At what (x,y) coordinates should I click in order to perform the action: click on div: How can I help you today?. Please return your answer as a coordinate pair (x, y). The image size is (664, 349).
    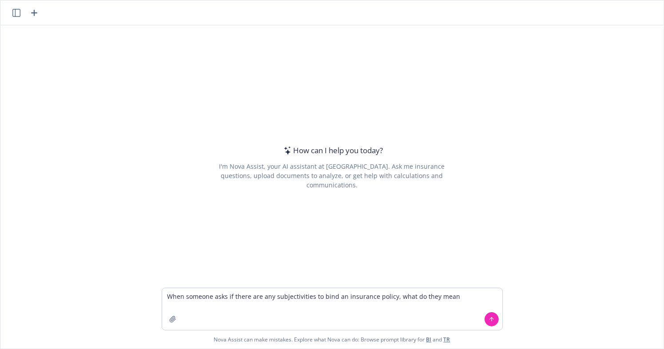
    Looking at the image, I should click on (332, 150).